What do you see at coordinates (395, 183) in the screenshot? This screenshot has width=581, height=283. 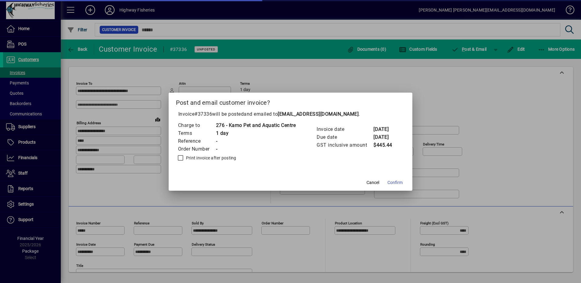 I see `span: Confirm` at bounding box center [395, 183].